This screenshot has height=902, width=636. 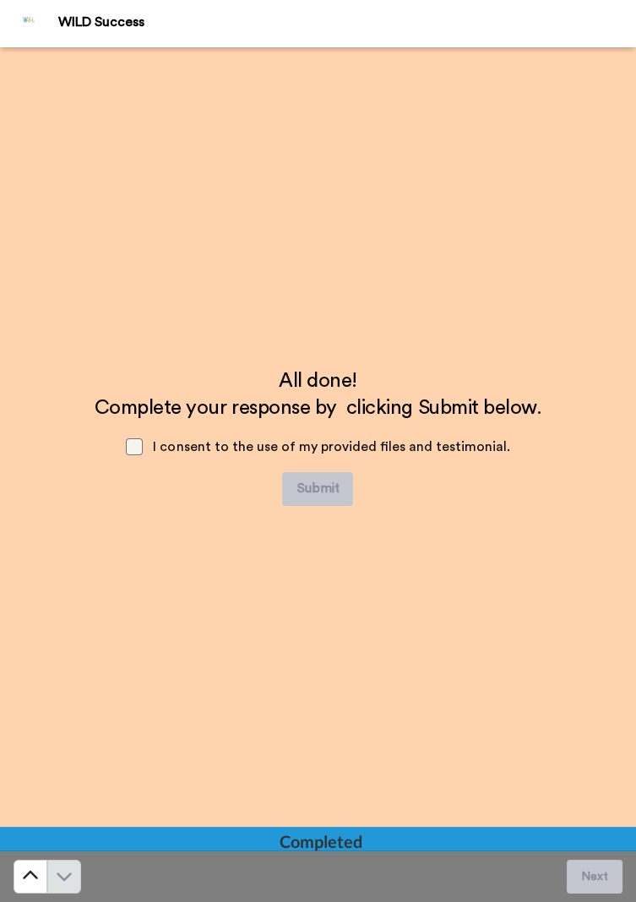 I want to click on span: Complete your response by clicking Submit below., so click(x=317, y=408).